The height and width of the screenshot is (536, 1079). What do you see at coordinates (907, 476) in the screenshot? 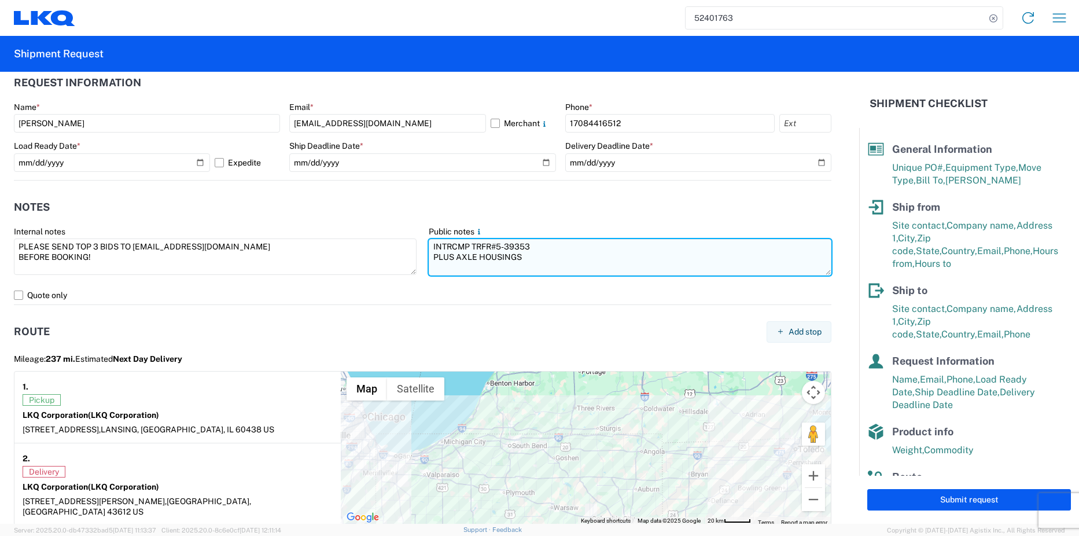
I see `span: Route` at bounding box center [907, 476].